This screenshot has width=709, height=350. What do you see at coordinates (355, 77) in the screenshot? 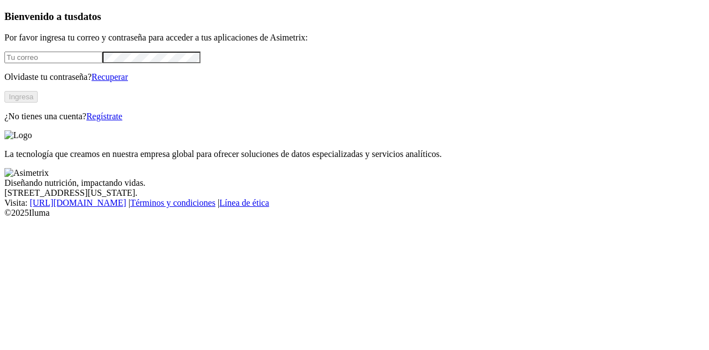
I see `p: Olvidaste tu contraseña?` at bounding box center [355, 77].